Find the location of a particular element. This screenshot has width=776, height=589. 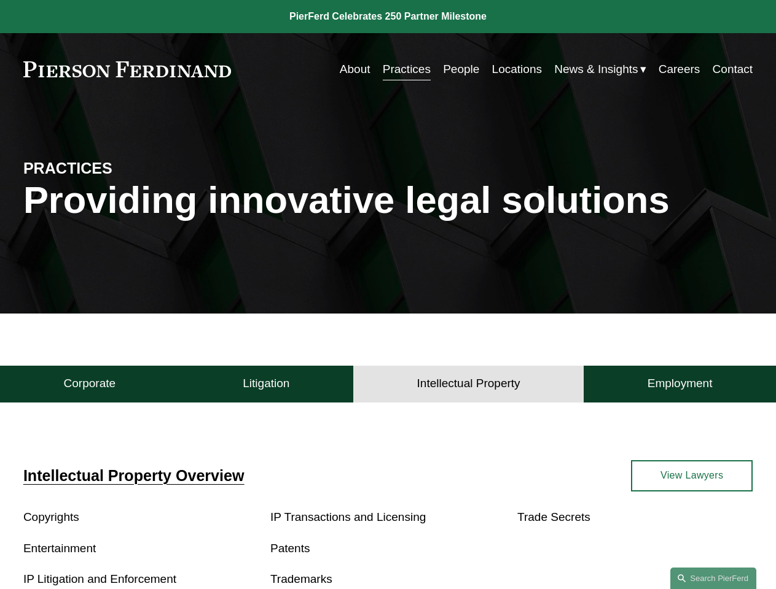

a: Search this site is located at coordinates (713, 578).